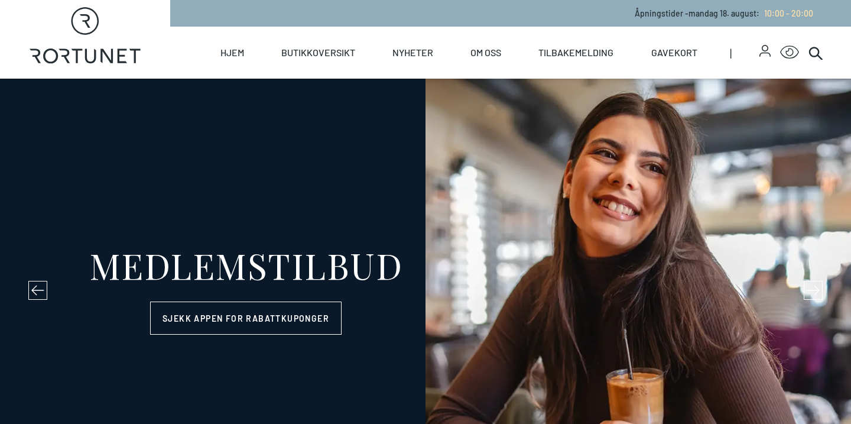 The image size is (851, 424). I want to click on span: 10:00 - 20:00, so click(788, 13).